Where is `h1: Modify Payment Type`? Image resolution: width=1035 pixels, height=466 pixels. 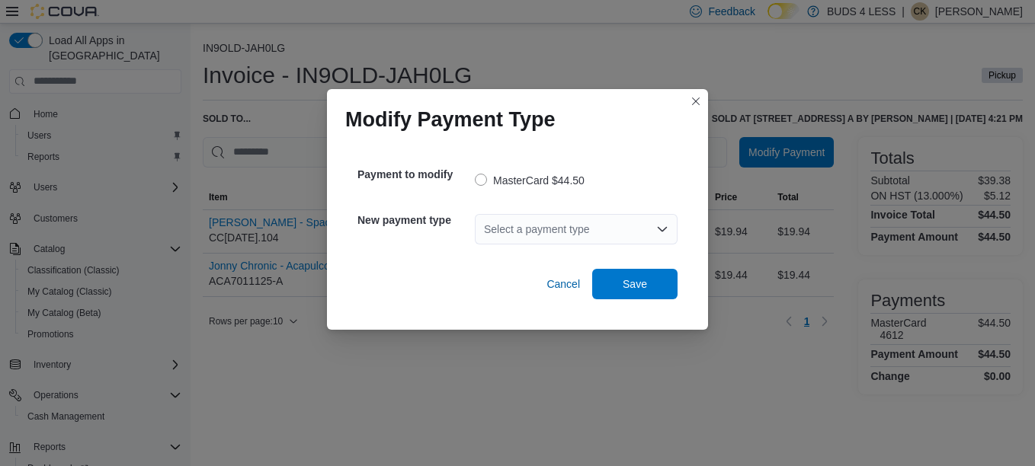
h1: Modify Payment Type is located at coordinates (450, 120).